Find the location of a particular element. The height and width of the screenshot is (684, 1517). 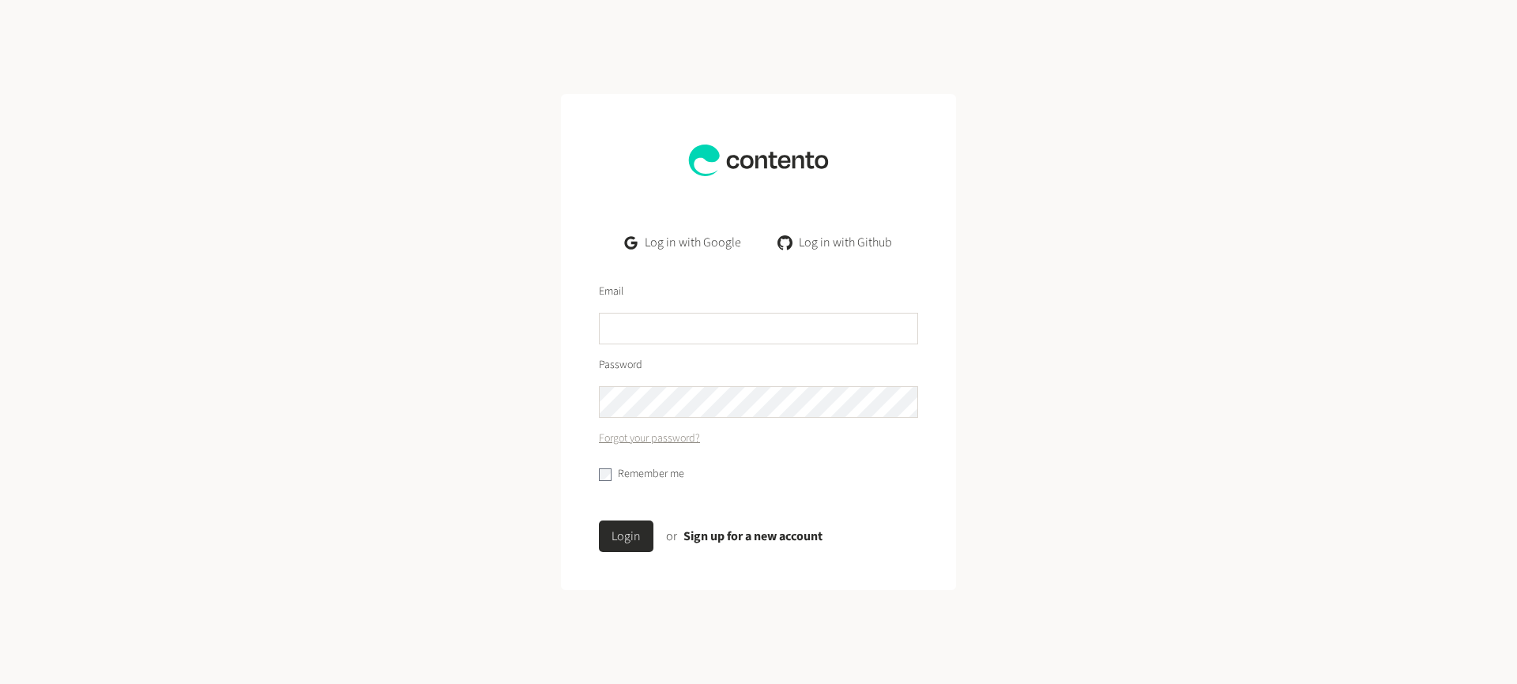

a: Forgot your password? is located at coordinates (649, 438).